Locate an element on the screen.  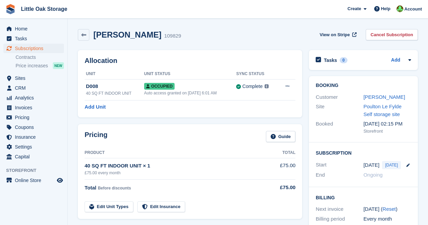
div: D008 is located at coordinates (115, 86).